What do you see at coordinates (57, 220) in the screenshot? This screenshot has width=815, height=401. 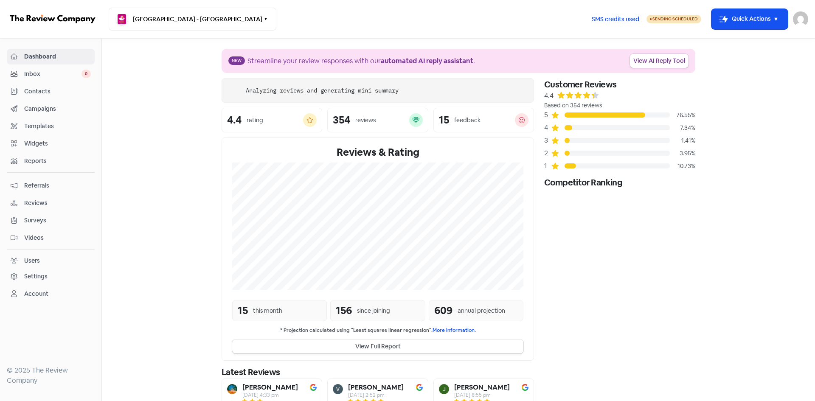 I see `span: Surveys` at bounding box center [57, 220].